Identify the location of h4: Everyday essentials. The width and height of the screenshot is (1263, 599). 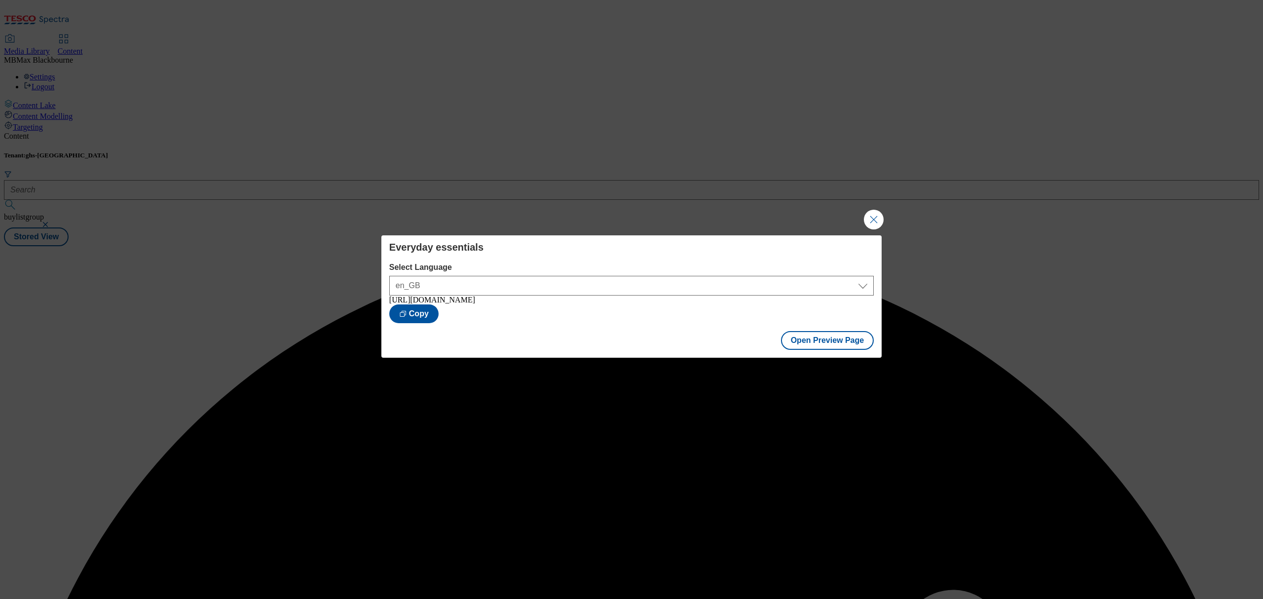
(632, 247).